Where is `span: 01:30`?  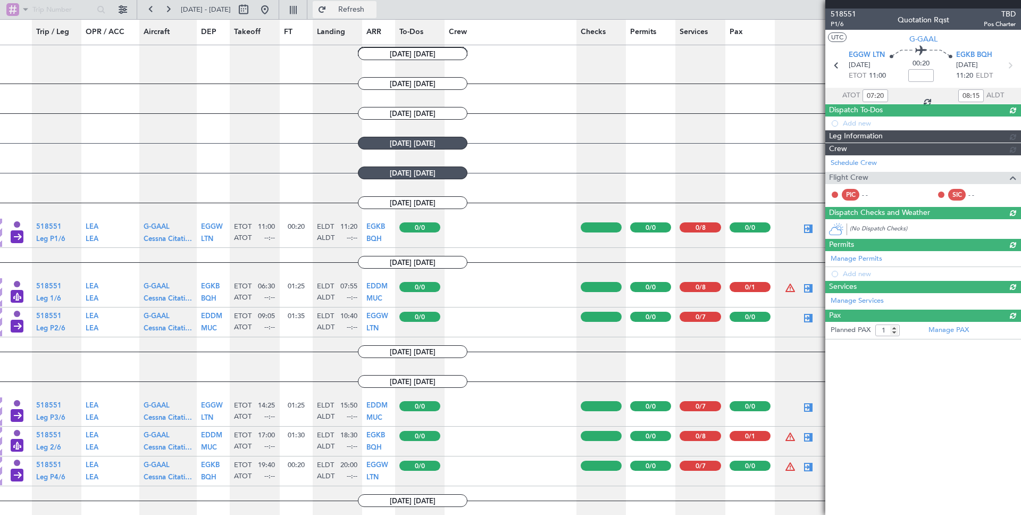
span: 01:30 is located at coordinates (296, 435).